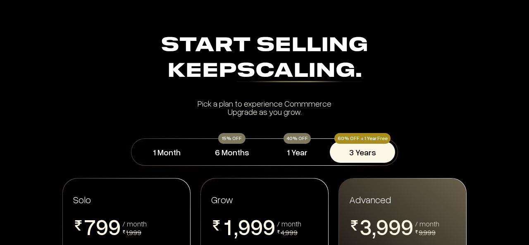 The width and height of the screenshot is (529, 245). What do you see at coordinates (363, 152) in the screenshot?
I see `button: 3 Years` at bounding box center [363, 152].